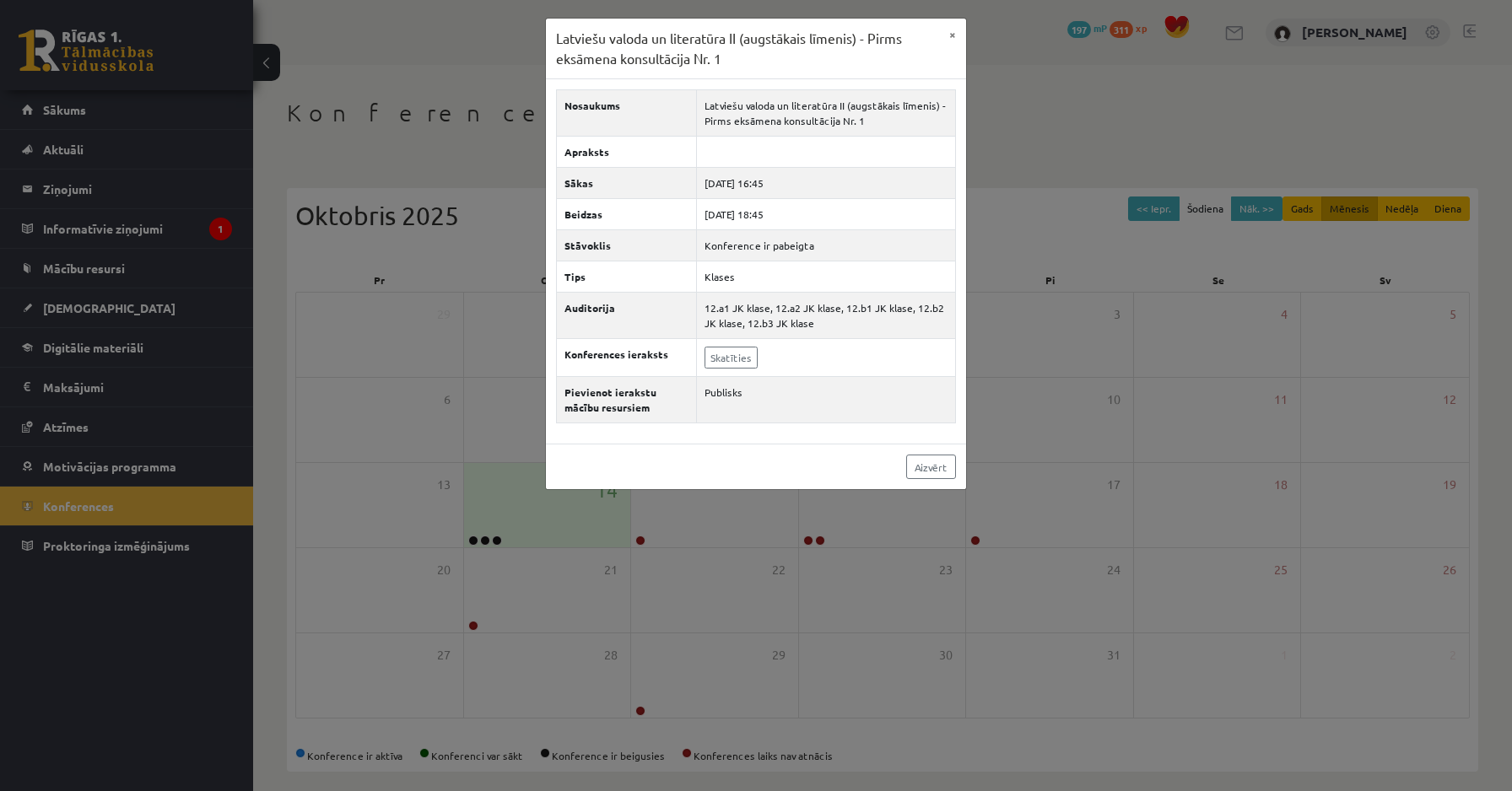 The image size is (1512, 791). What do you see at coordinates (627, 357) in the screenshot?
I see `th: Konferences ieraksts` at bounding box center [627, 357].